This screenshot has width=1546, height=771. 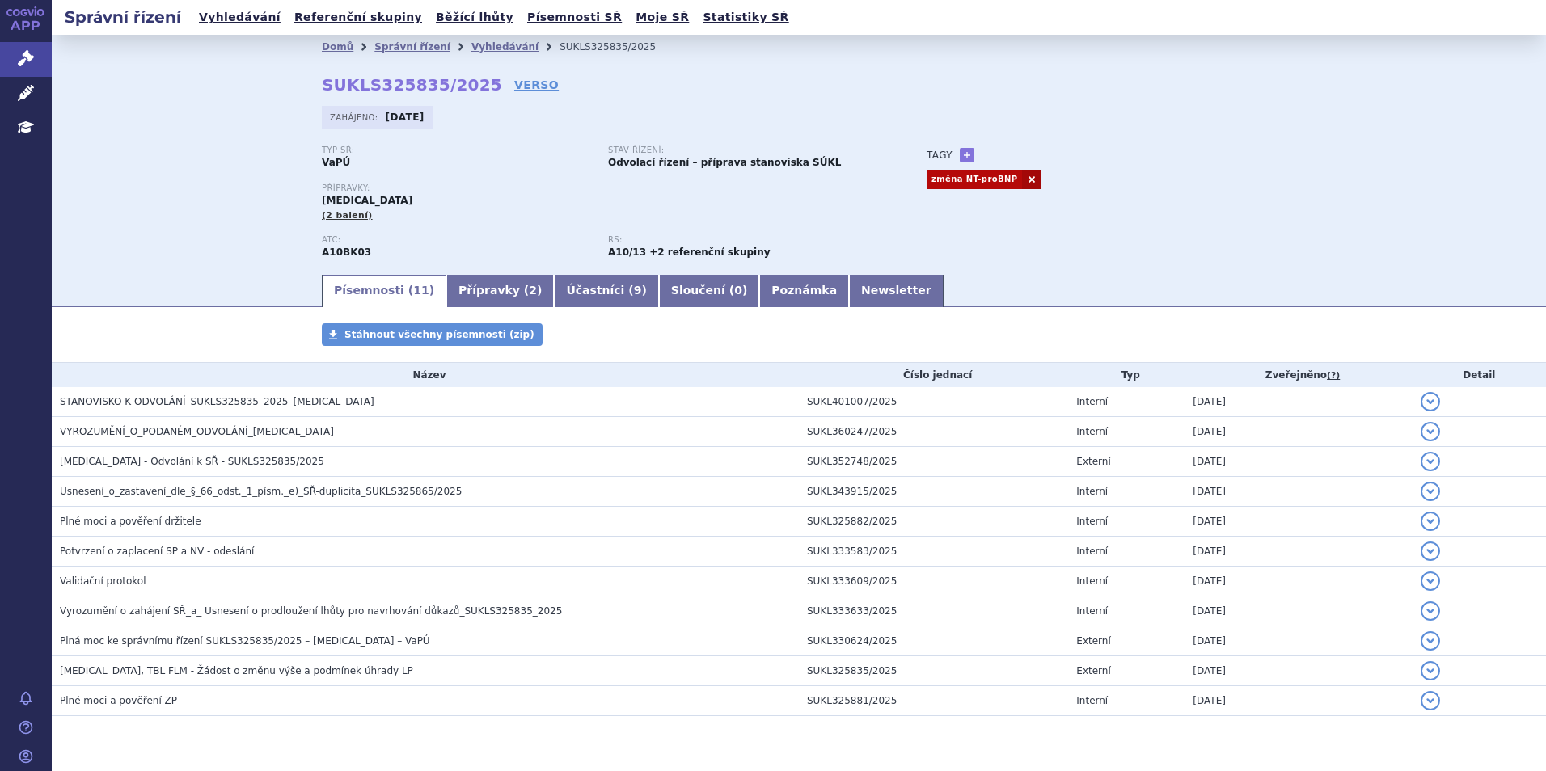 What do you see at coordinates (933, 671) in the screenshot?
I see `td: SUKL325835/2025` at bounding box center [933, 671].